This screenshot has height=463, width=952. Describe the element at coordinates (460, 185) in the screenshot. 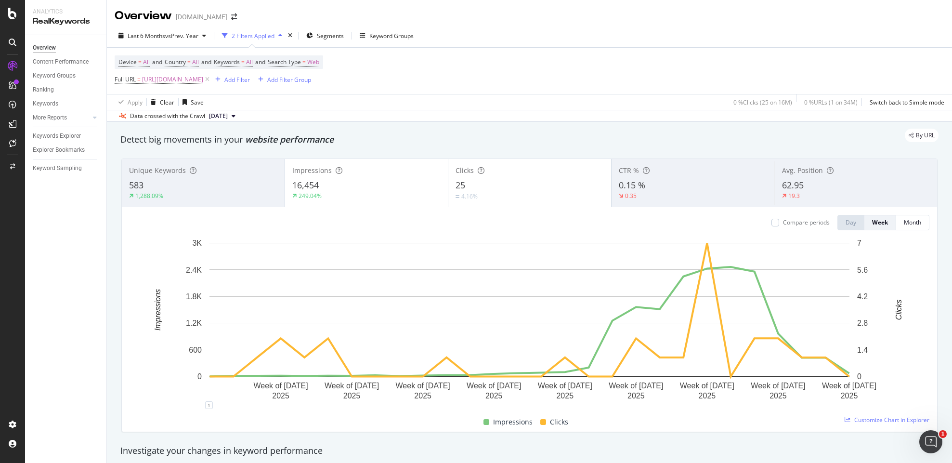

I see `span: 25` at that location.